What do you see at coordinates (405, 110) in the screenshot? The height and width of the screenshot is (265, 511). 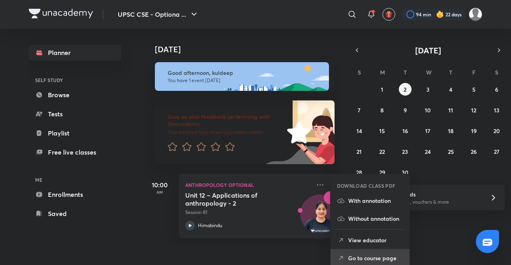 I see `button: September 9, 2025` at bounding box center [405, 110].